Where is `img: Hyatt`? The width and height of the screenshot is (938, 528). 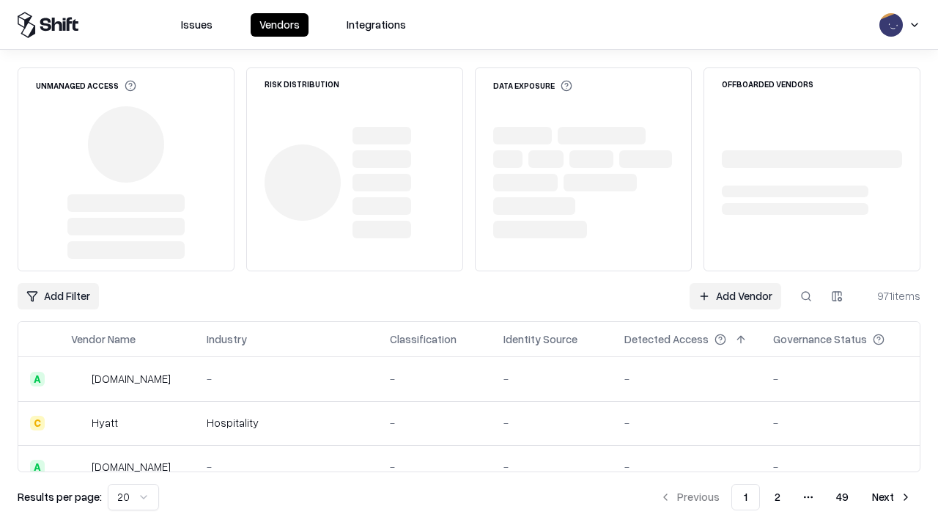 img: Hyatt is located at coordinates (78, 423).